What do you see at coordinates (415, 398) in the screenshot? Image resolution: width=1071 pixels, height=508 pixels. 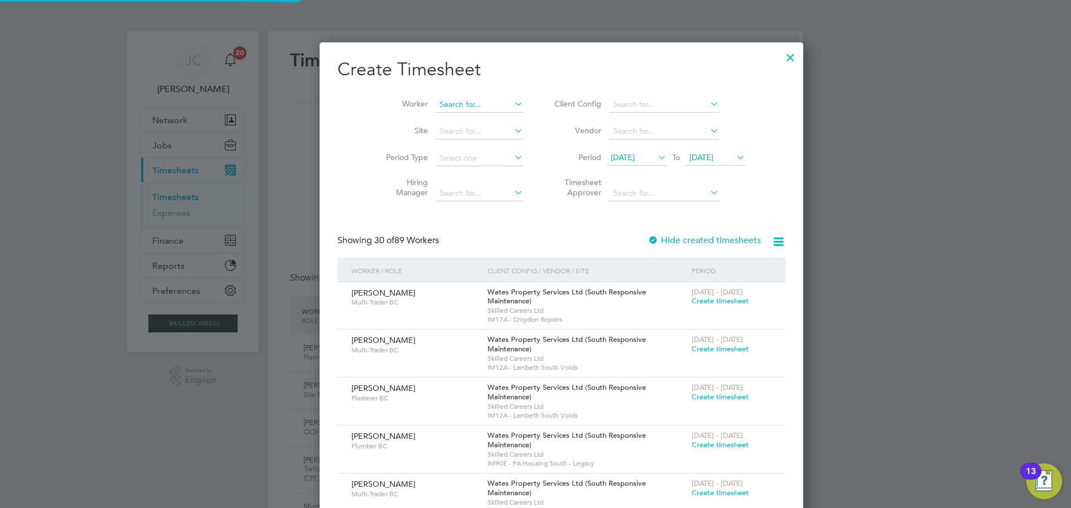 I see `span: Plasterer BC` at bounding box center [415, 398].